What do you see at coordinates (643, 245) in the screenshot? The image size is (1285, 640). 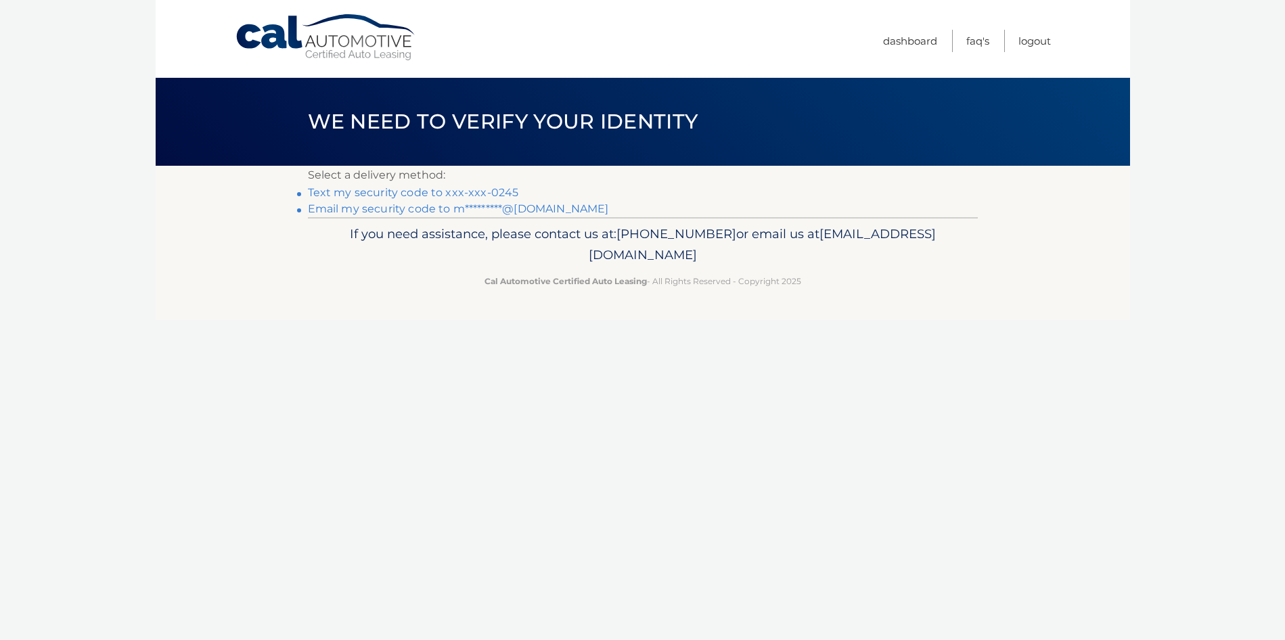 I see `p: If you need assistance, please contact us at: or email us at` at bounding box center [643, 245].